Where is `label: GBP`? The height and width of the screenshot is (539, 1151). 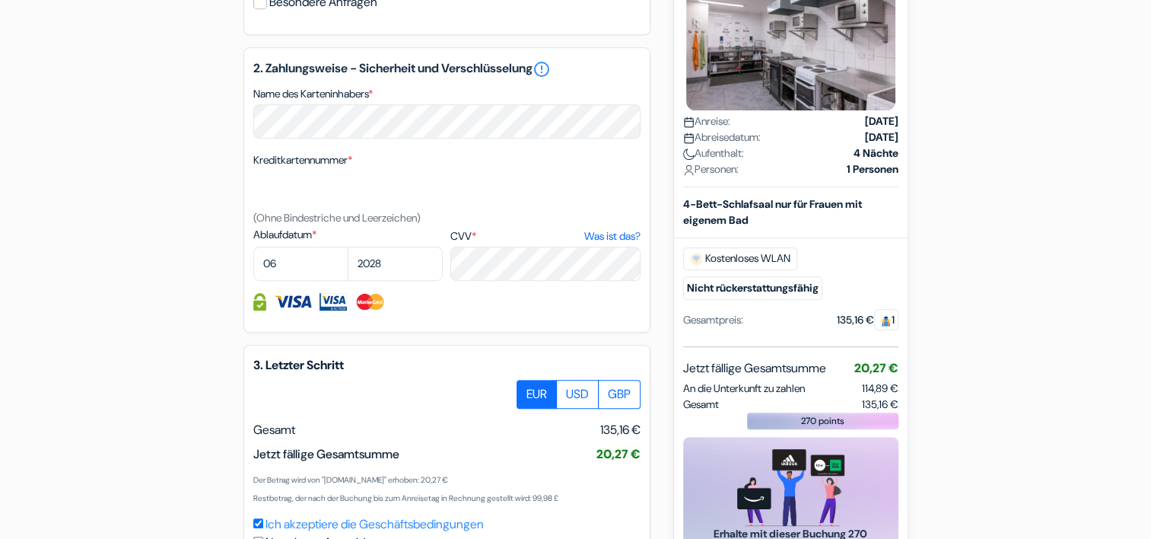
label: GBP is located at coordinates (619, 394).